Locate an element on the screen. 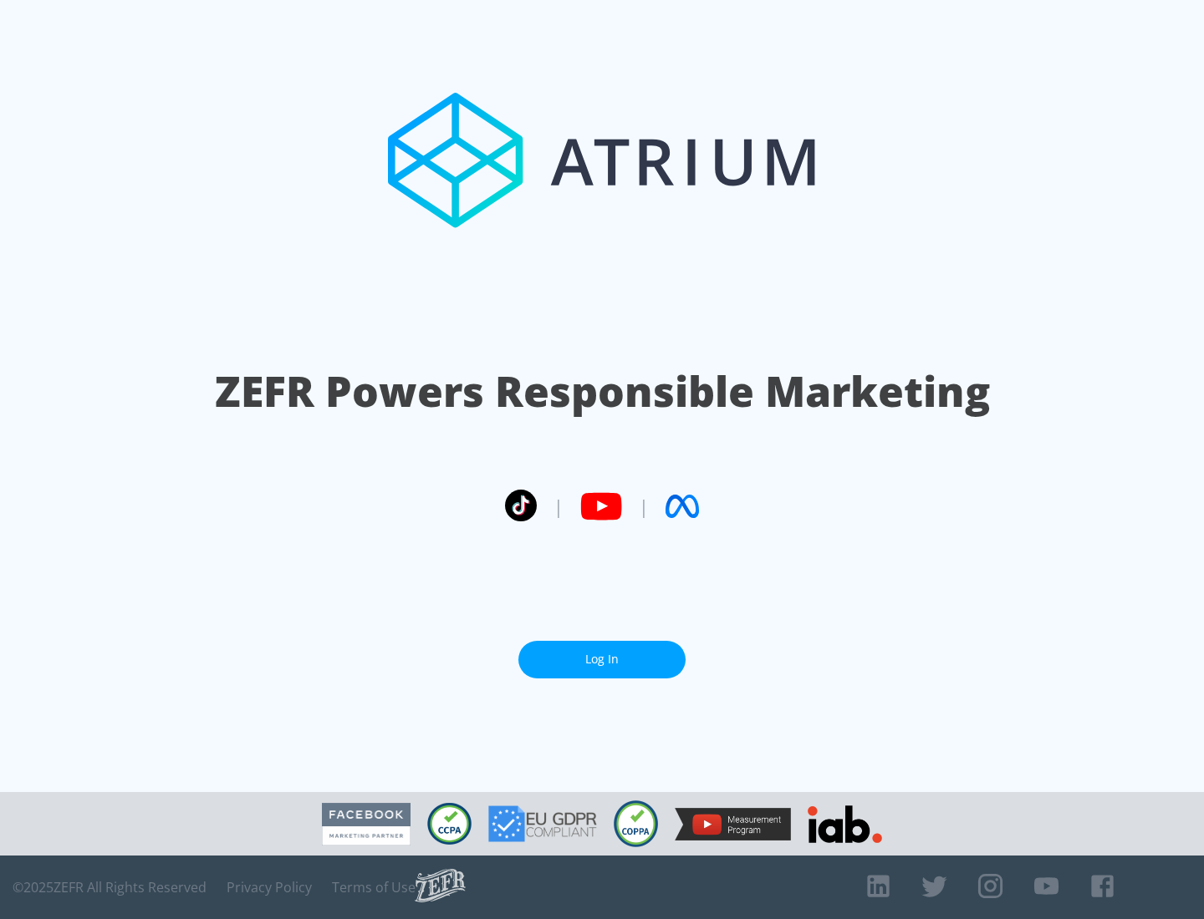 Image resolution: width=1204 pixels, height=919 pixels. img: GDPR Compliant is located at coordinates (542, 824).